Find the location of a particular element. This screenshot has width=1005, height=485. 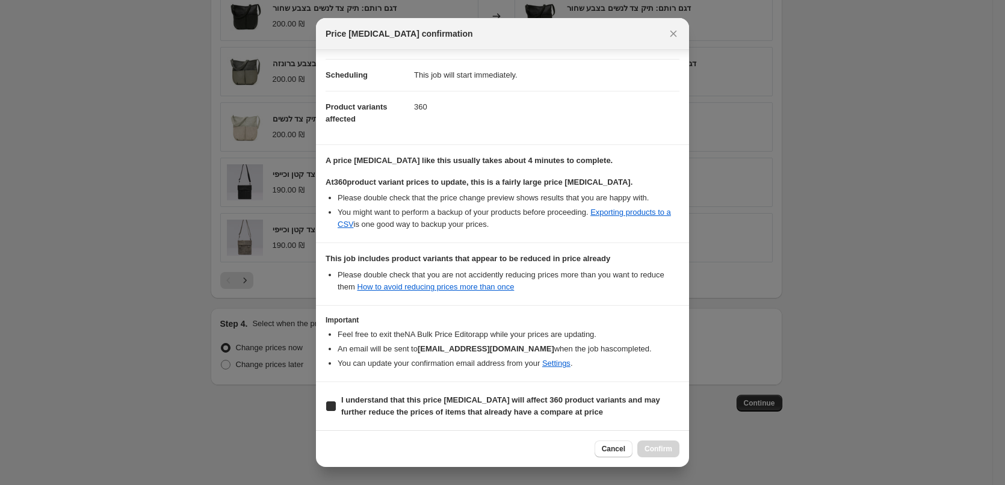

button: Cancel is located at coordinates (613, 449).